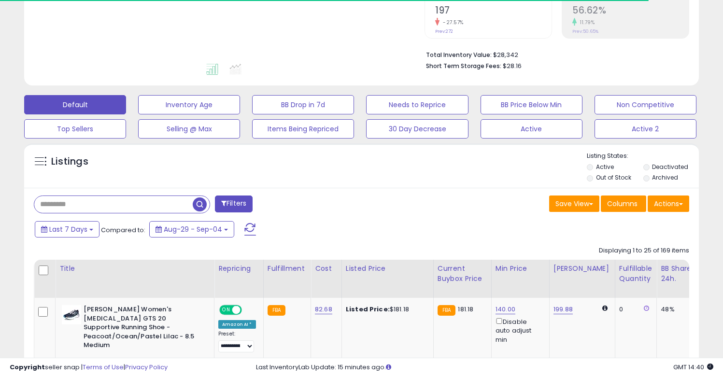 The image size is (723, 377). What do you see at coordinates (623, 204) in the screenshot?
I see `button: Columns` at bounding box center [623, 204].